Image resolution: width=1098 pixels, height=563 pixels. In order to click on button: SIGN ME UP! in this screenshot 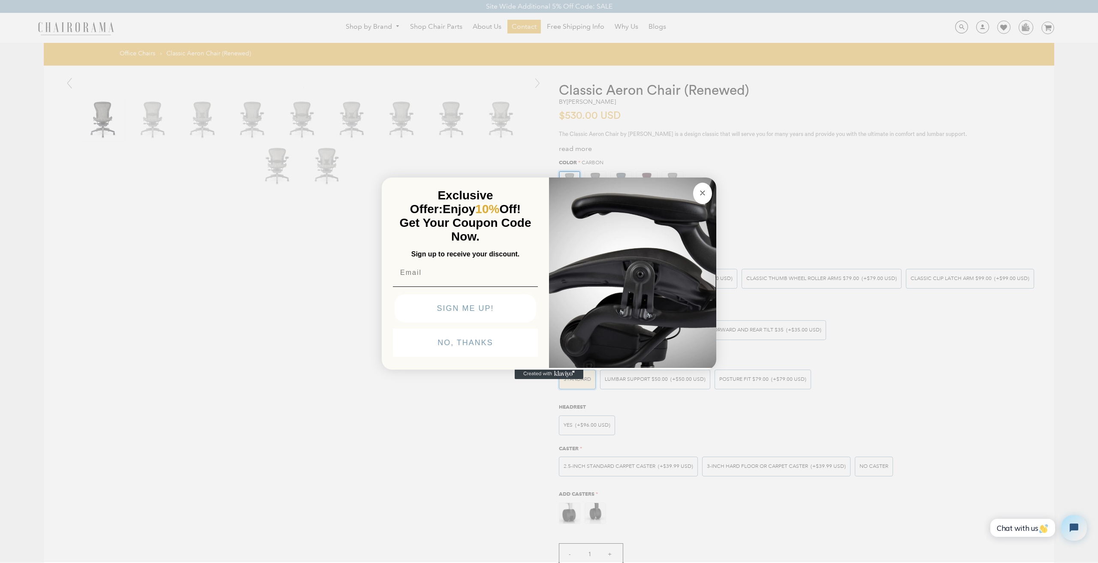, I will do `click(465, 308)`.